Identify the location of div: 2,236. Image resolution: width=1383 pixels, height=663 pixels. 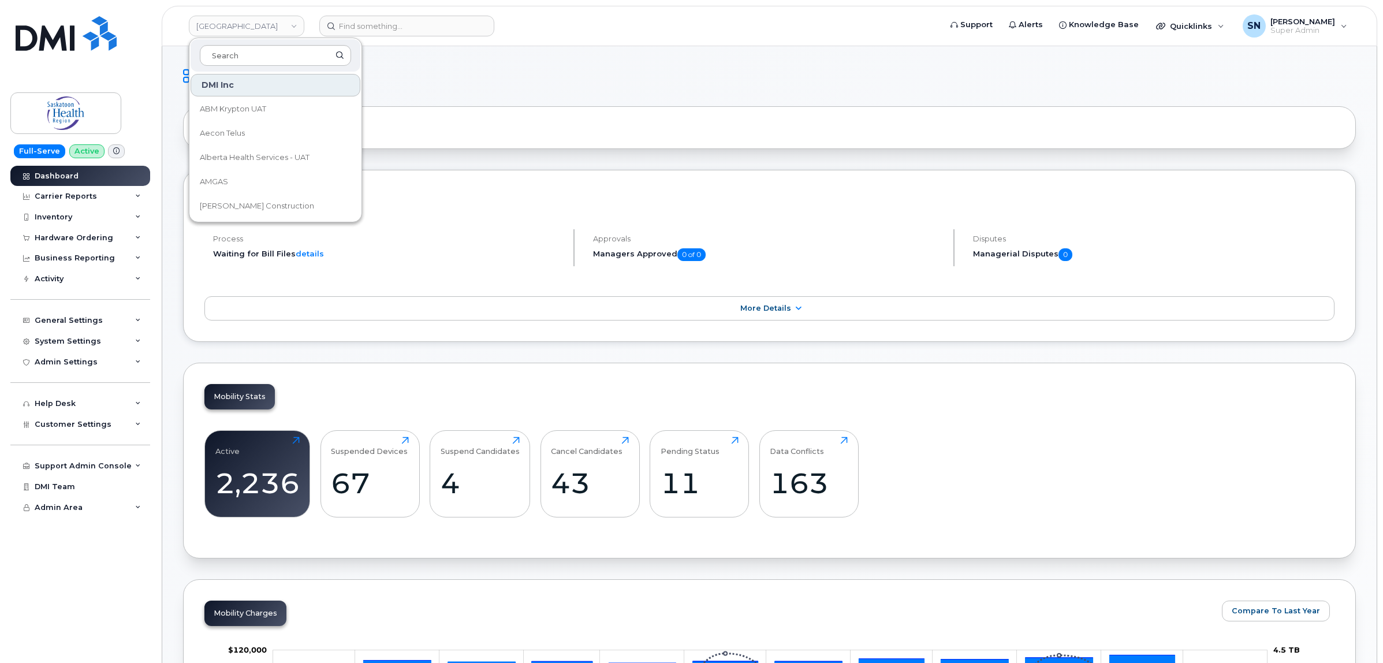
(258, 483).